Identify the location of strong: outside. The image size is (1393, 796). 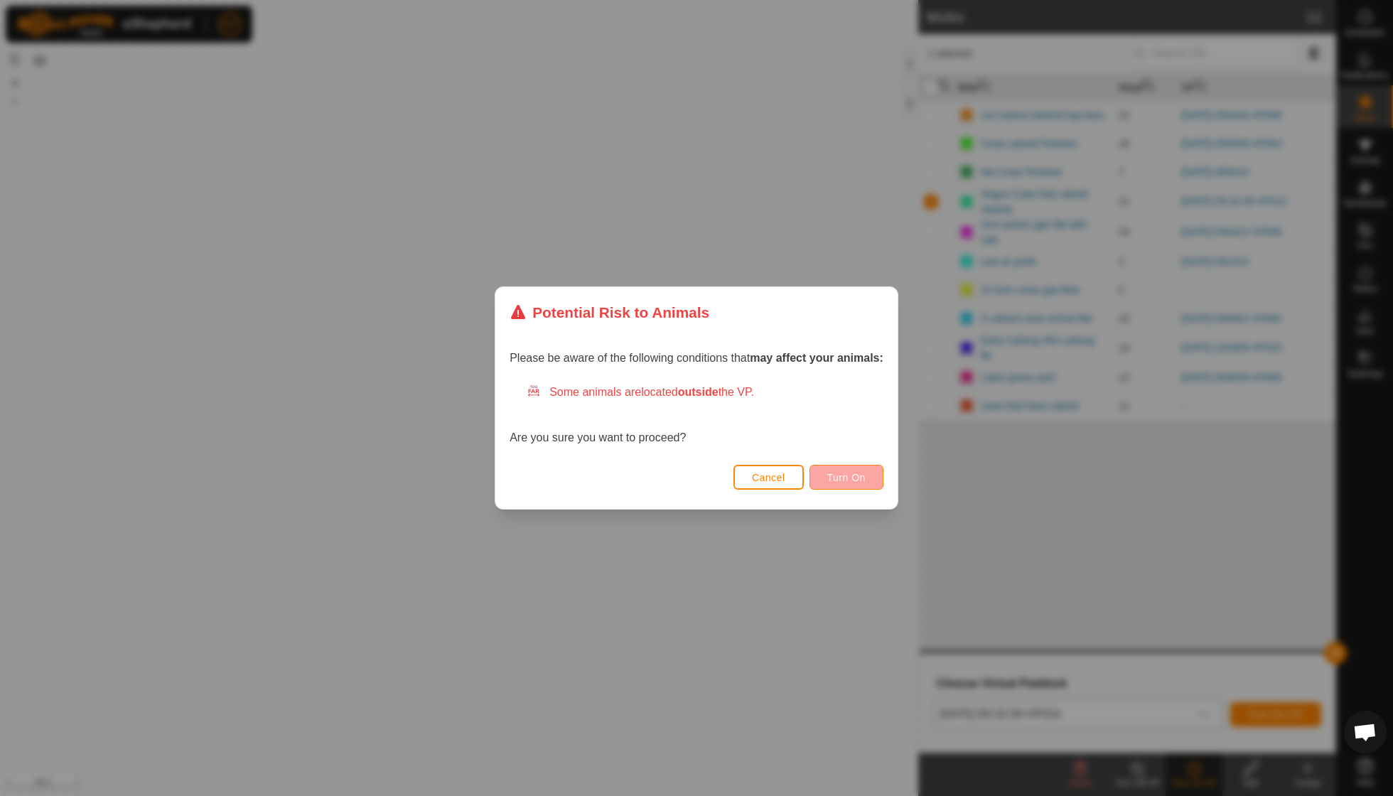
(698, 392).